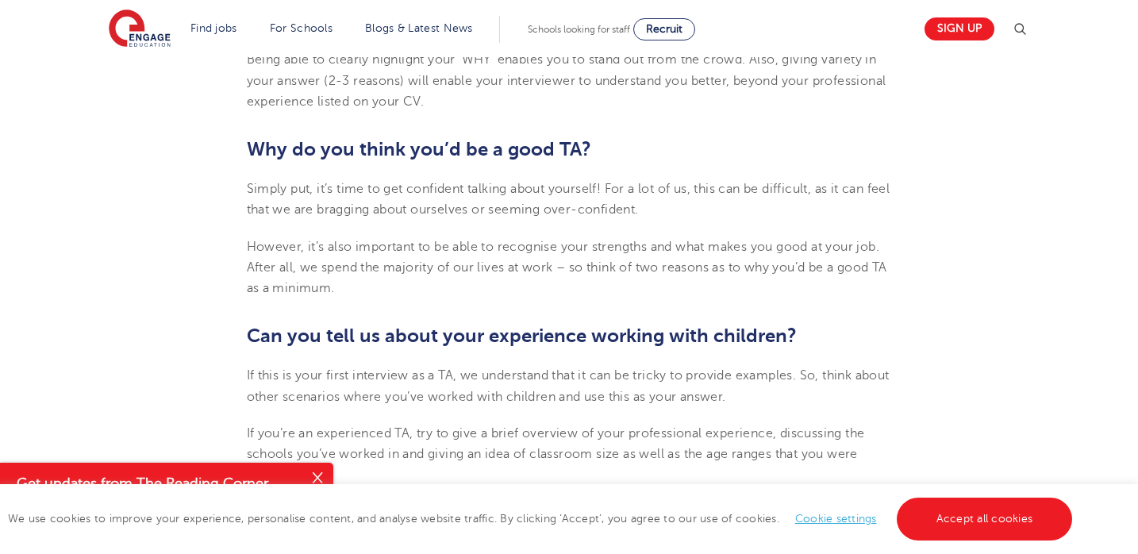 The width and height of the screenshot is (1138, 554). Describe the element at coordinates (158, 483) in the screenshot. I see `h4: Get updates from The Reading Corner` at that location.